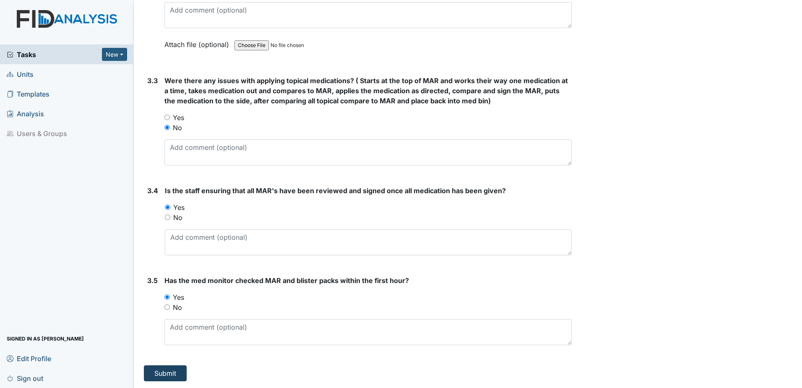 The height and width of the screenshot is (388, 802). I want to click on label: Attach file (optional), so click(198, 42).